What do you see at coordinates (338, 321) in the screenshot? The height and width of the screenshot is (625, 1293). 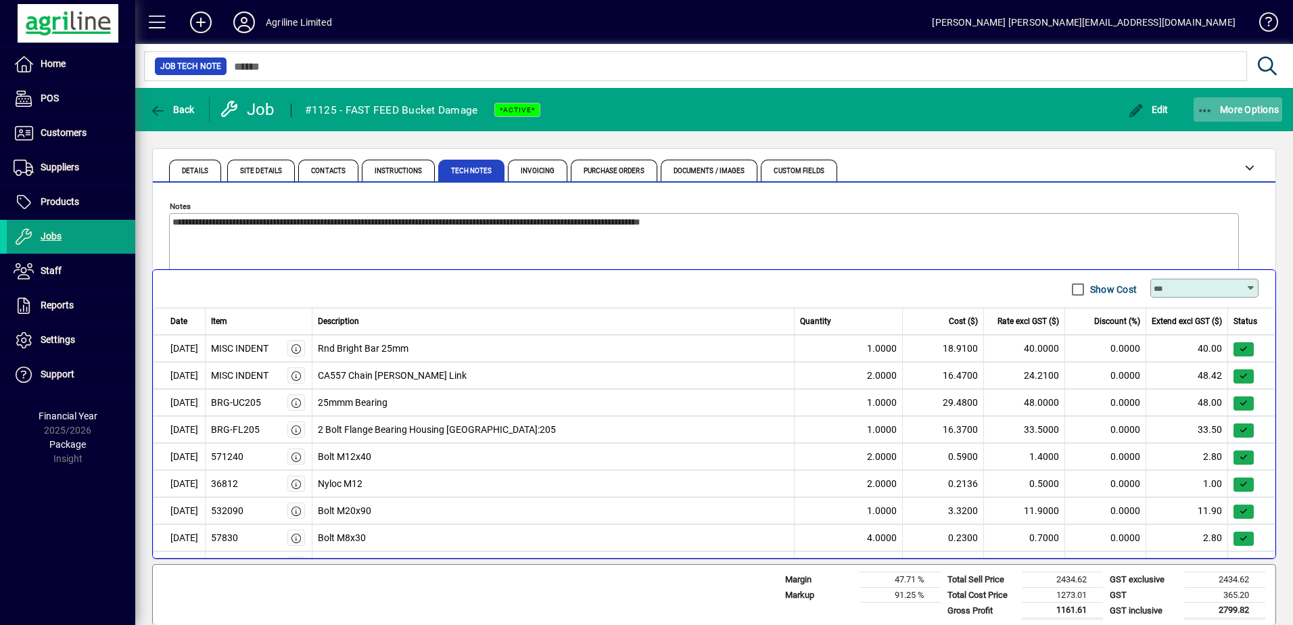 I see `span: Description` at bounding box center [338, 321].